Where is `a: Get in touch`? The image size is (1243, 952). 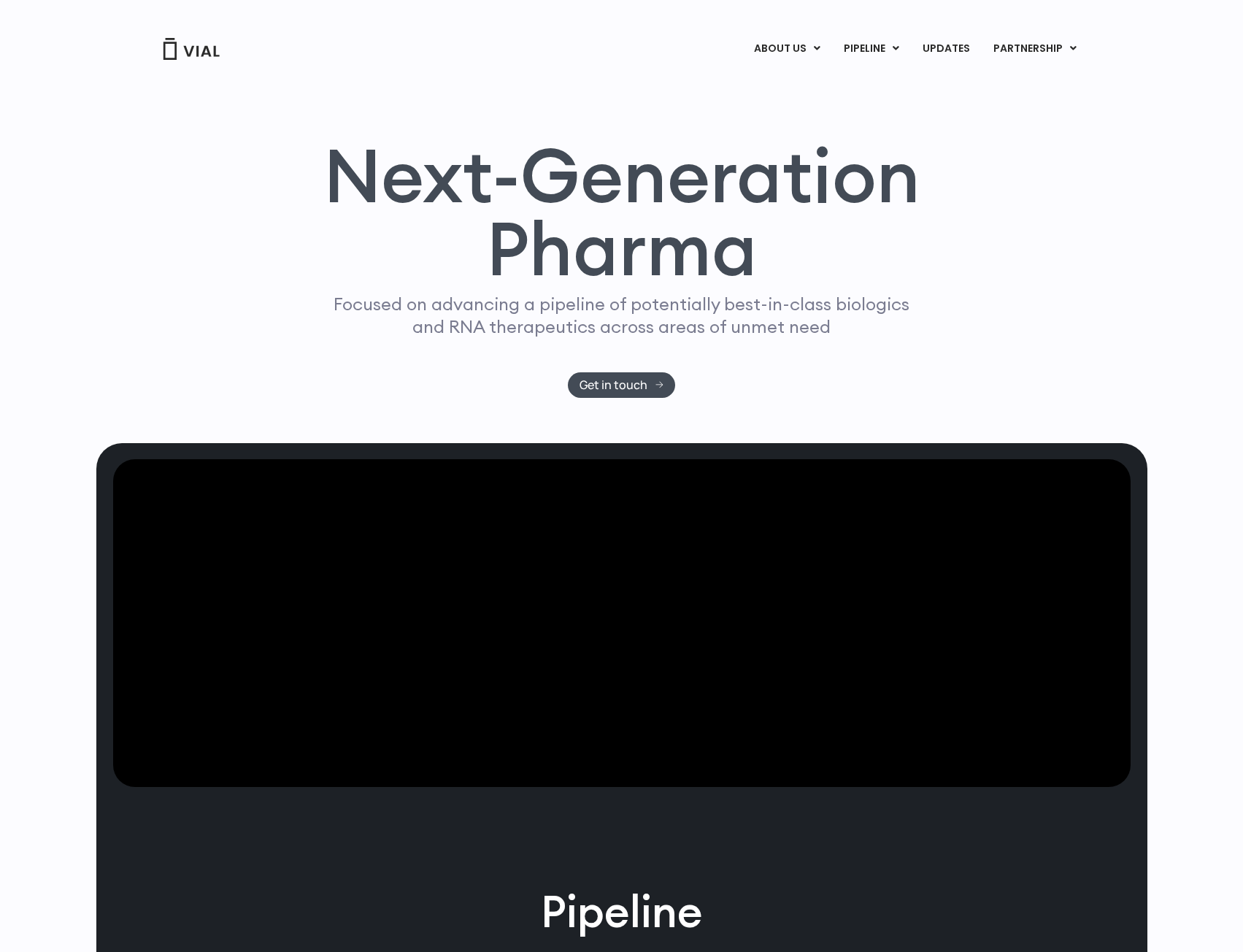 a: Get in touch is located at coordinates (621, 385).